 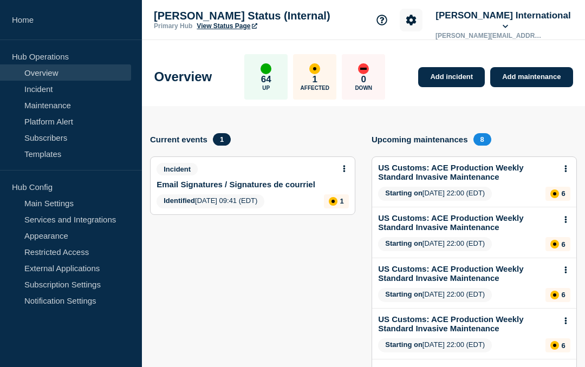 What do you see at coordinates (179, 200) in the screenshot?
I see `span: Identified` at bounding box center [179, 200].